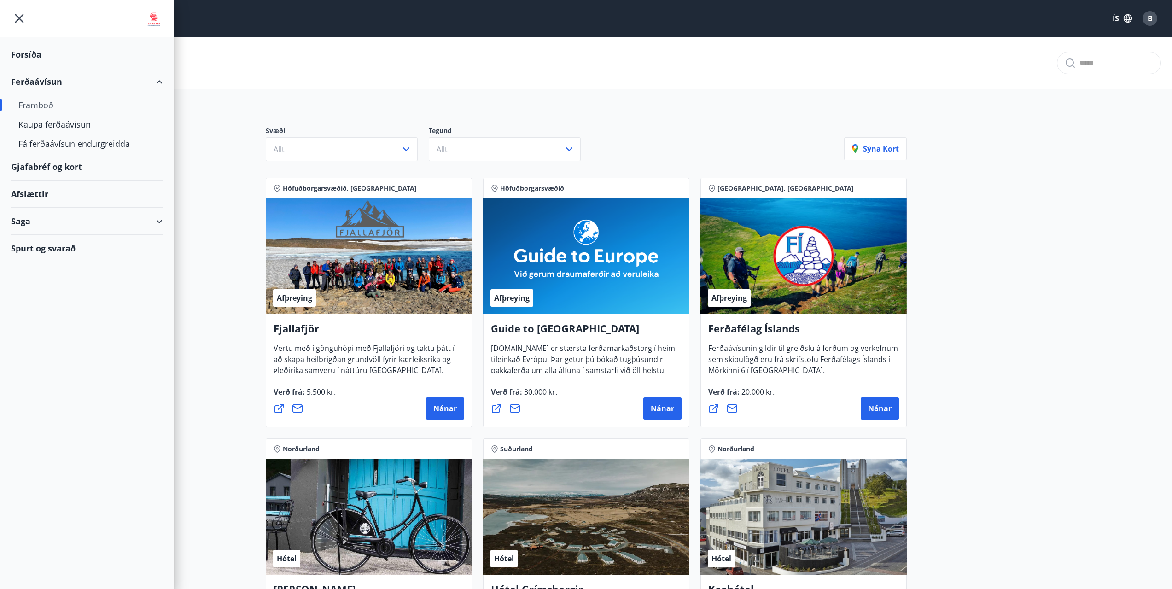  What do you see at coordinates (516, 449) in the screenshot?
I see `span: Suðurland` at bounding box center [516, 449].